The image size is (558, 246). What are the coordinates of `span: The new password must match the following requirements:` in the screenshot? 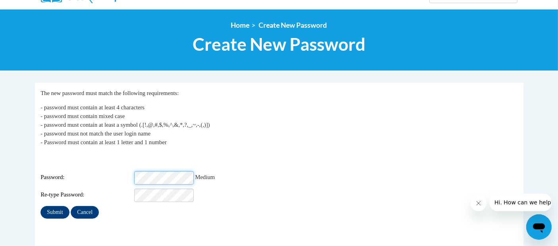 It's located at (110, 93).